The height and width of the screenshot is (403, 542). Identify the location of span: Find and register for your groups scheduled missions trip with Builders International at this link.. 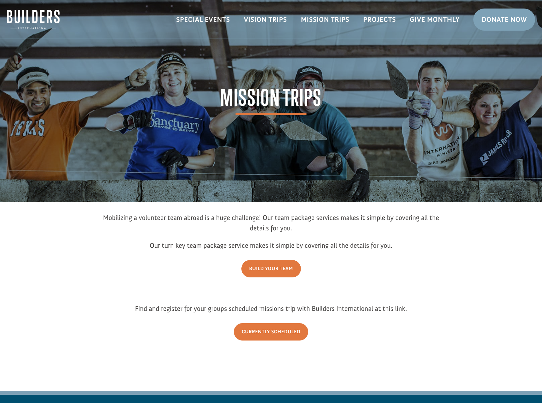
(271, 308).